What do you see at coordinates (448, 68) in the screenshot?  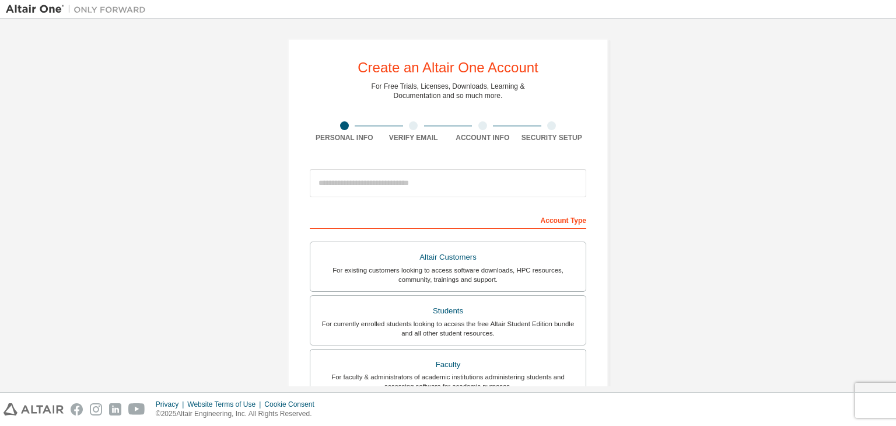 I see `div: Create an Altair One Account` at bounding box center [448, 68].